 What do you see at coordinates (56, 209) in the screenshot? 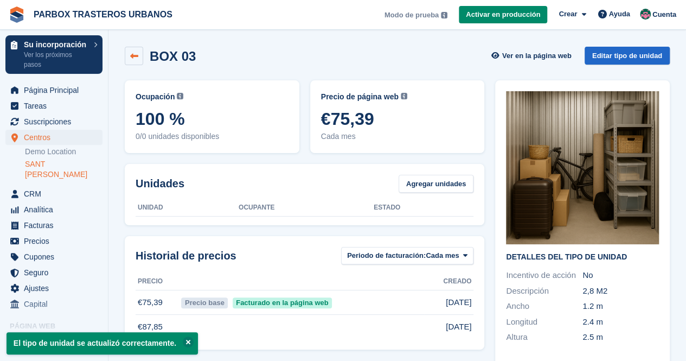
I see `span: Analítica` at bounding box center [56, 209].